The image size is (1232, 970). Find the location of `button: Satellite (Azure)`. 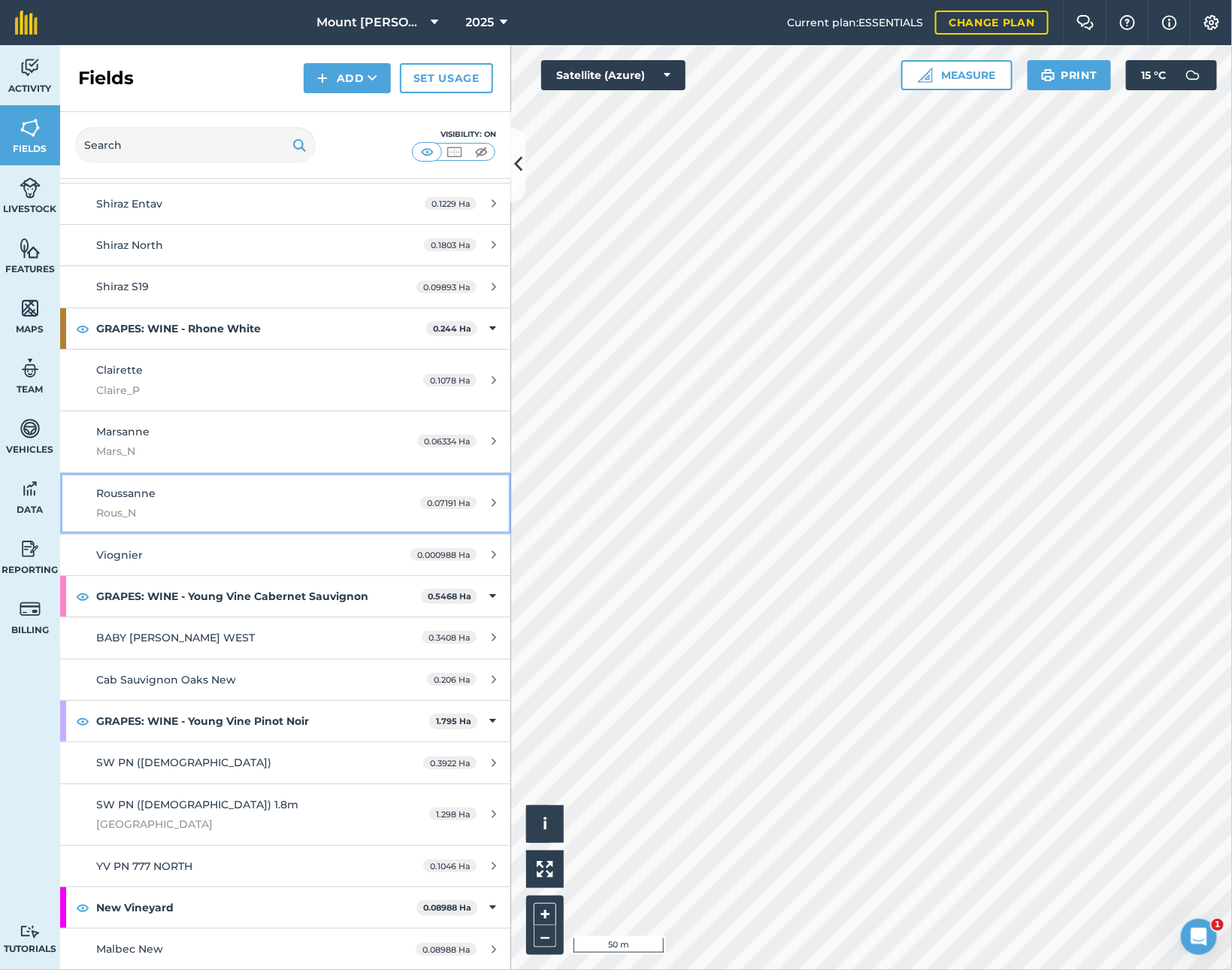

button: Satellite (Azure) is located at coordinates (614, 75).